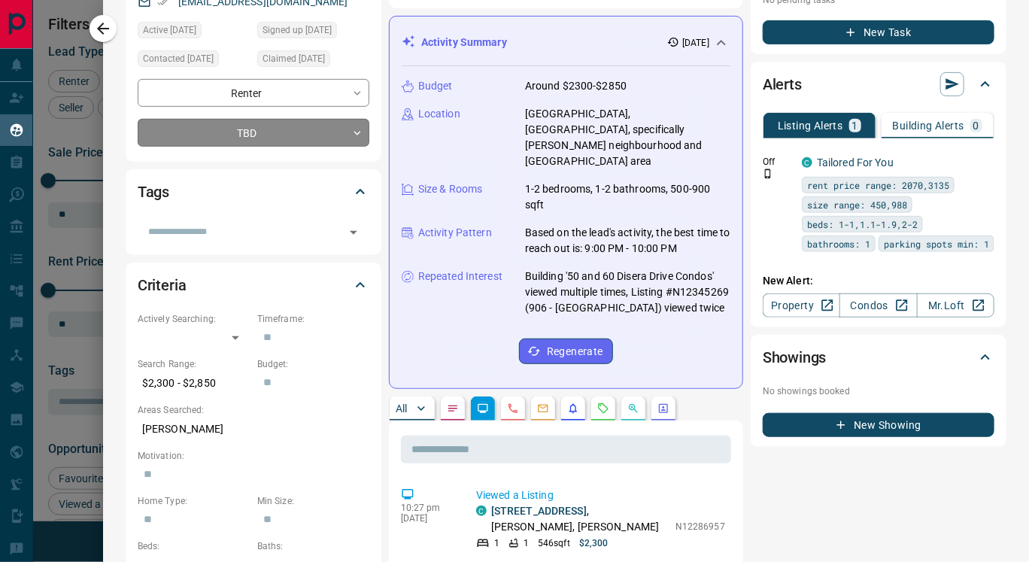 The image size is (1029, 562). What do you see at coordinates (601, 495) in the screenshot?
I see `p: Viewed a Listing` at bounding box center [601, 495].